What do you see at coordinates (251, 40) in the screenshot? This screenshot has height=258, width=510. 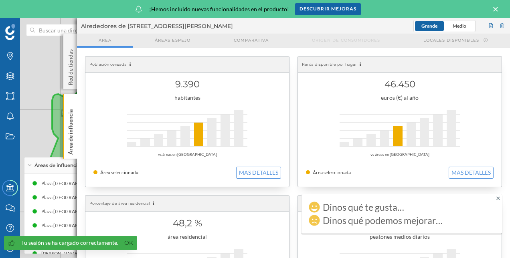 I see `span: Comparativa` at bounding box center [251, 40].